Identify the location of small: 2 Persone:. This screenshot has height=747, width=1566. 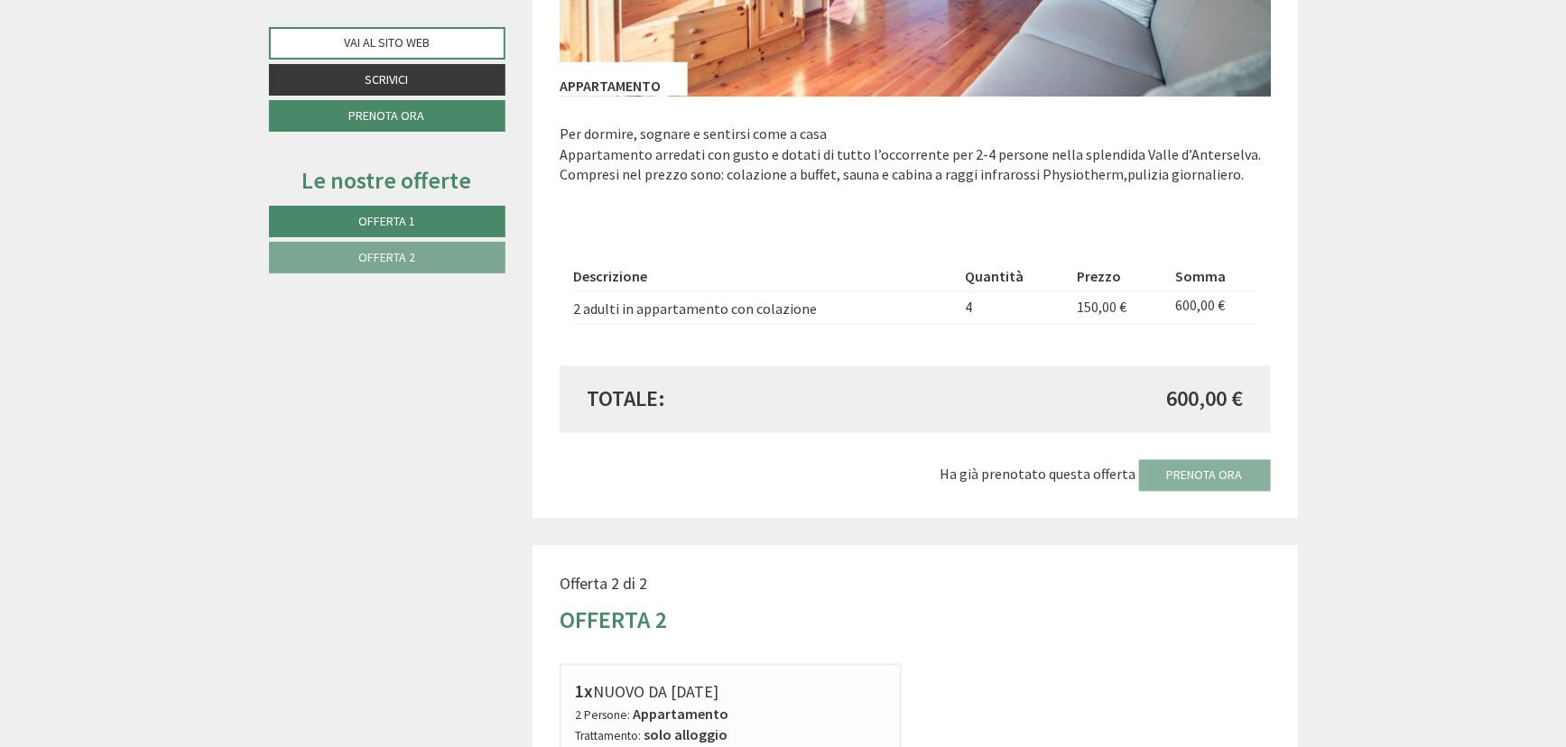
(602, 716).